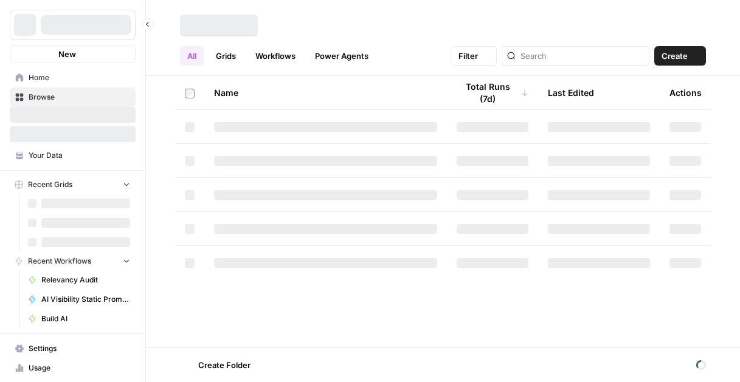 The width and height of the screenshot is (740, 382). What do you see at coordinates (79, 78) in the screenshot?
I see `span: Home` at bounding box center [79, 78].